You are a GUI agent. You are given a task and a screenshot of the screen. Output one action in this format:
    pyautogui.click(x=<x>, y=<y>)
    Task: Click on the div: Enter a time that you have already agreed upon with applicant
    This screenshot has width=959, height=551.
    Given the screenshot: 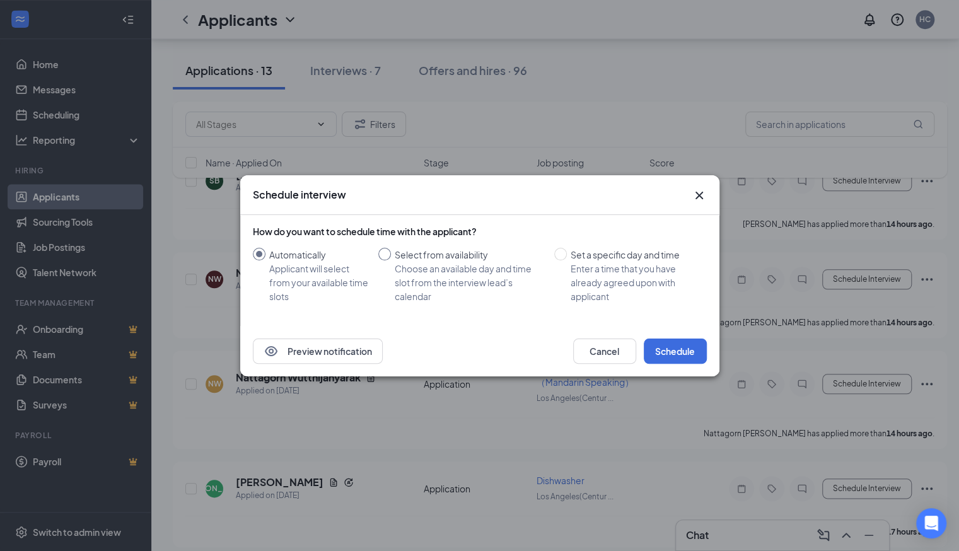 What is the action you would take?
    pyautogui.click(x=633, y=282)
    